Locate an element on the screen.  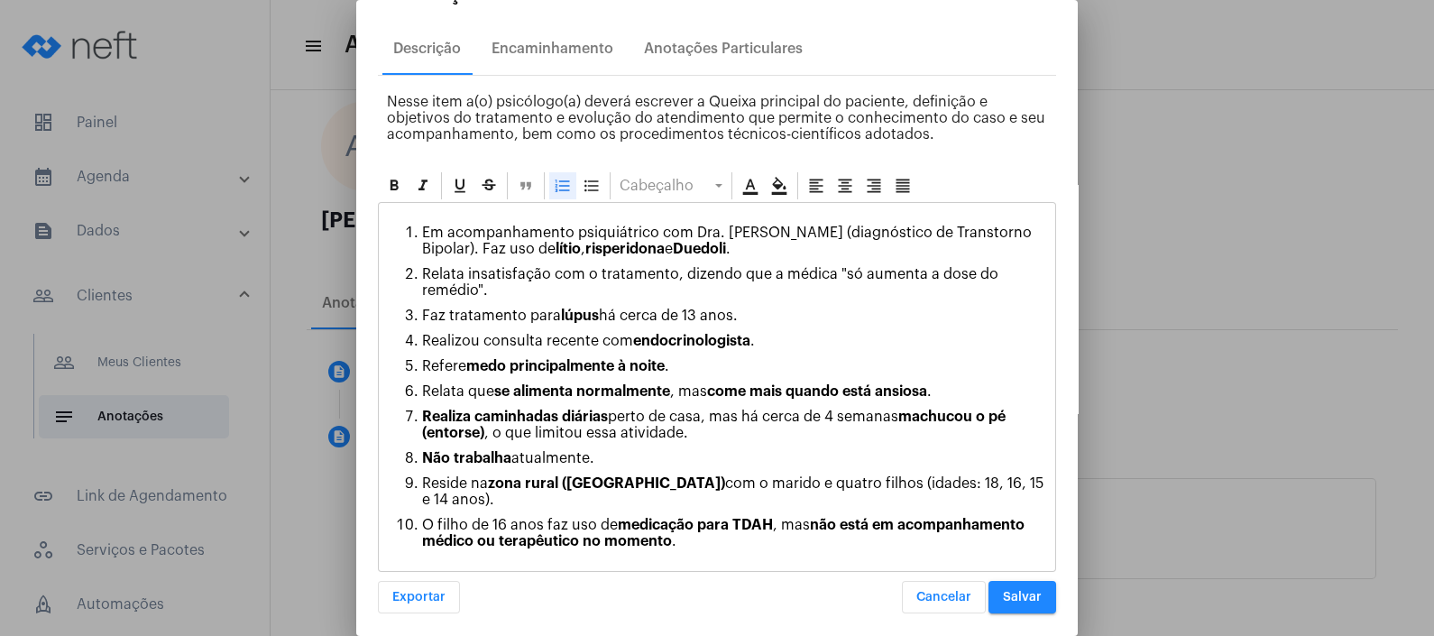
div: Cor do texto is located at coordinates (750, 186).